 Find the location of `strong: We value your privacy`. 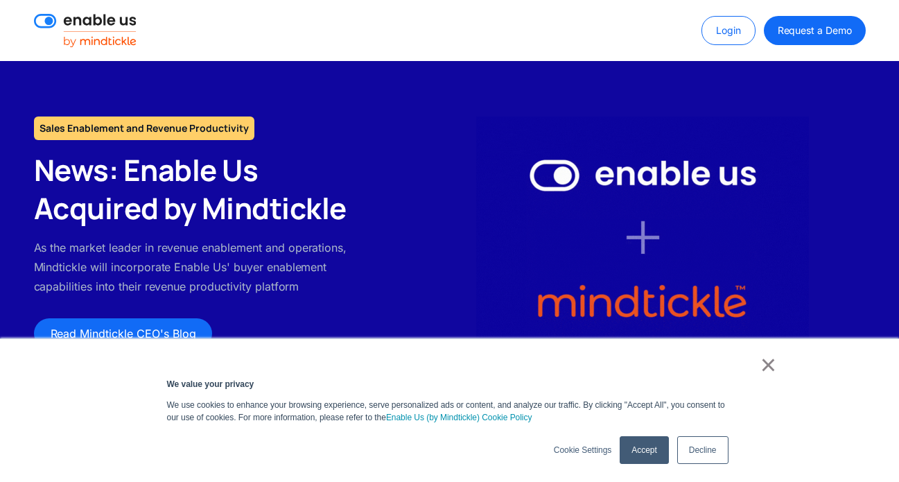

strong: We value your privacy is located at coordinates (211, 384).